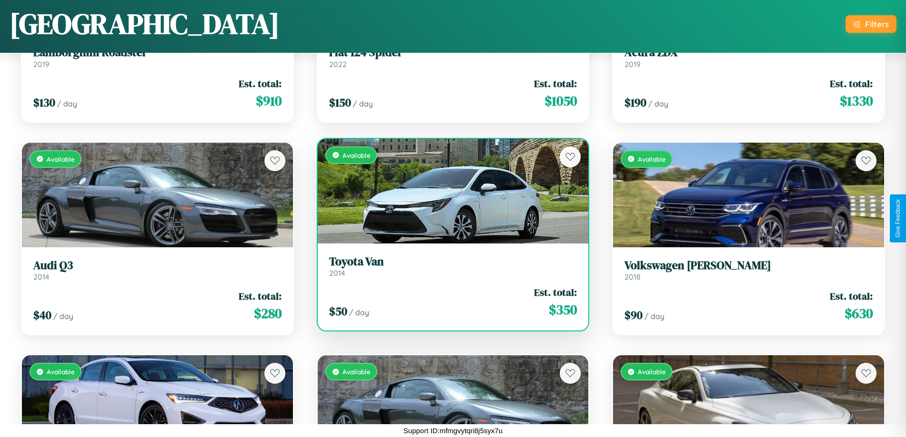  I want to click on span: 2018, so click(633, 277).